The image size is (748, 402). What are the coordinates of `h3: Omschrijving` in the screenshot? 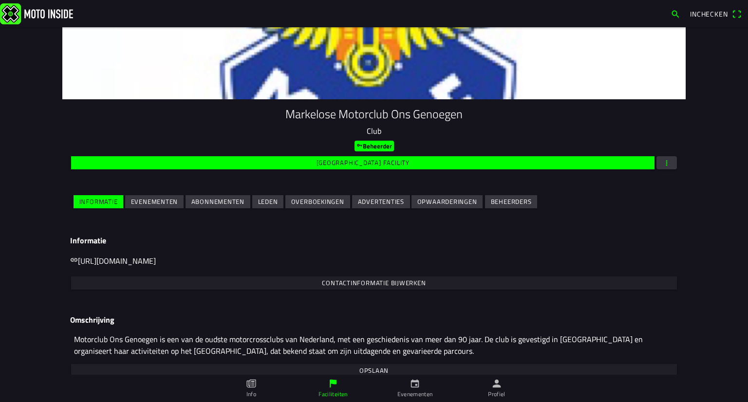 It's located at (374, 320).